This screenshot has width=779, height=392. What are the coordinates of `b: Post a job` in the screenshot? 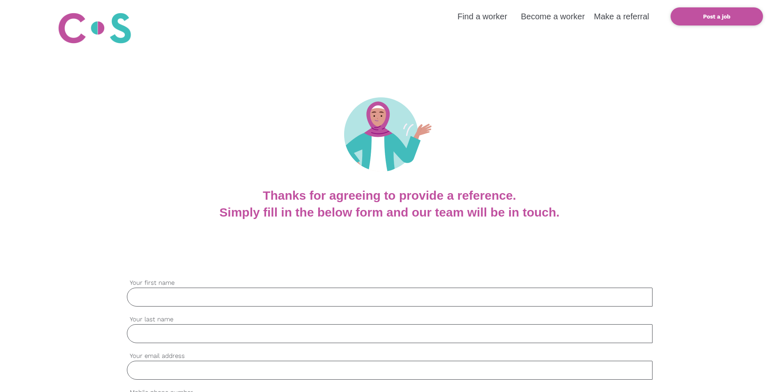 It's located at (717, 16).